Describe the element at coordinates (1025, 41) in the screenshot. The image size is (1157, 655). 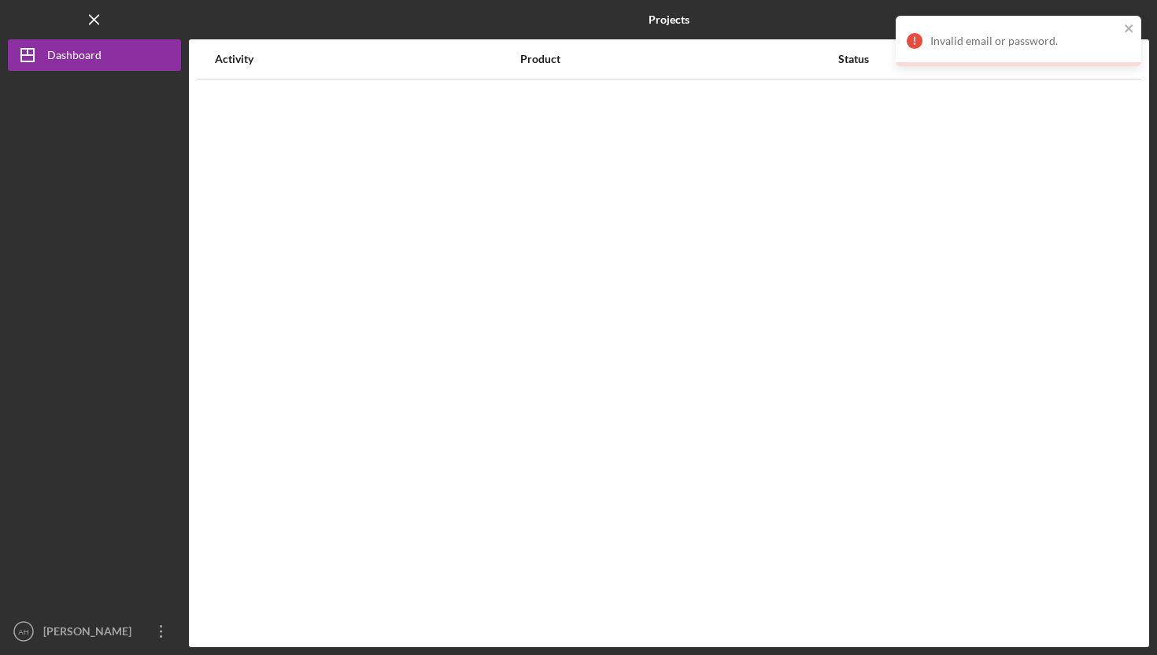
I see `div: Invalid email or password.` at that location.